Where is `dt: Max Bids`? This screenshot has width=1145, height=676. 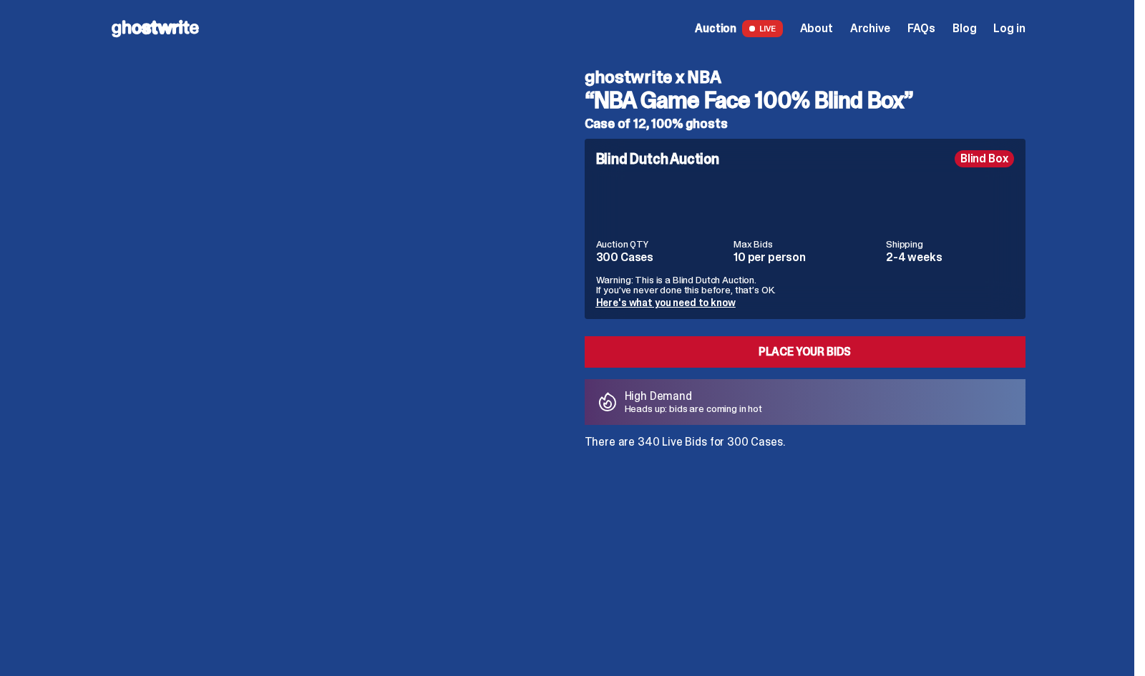 dt: Max Bids is located at coordinates (805, 244).